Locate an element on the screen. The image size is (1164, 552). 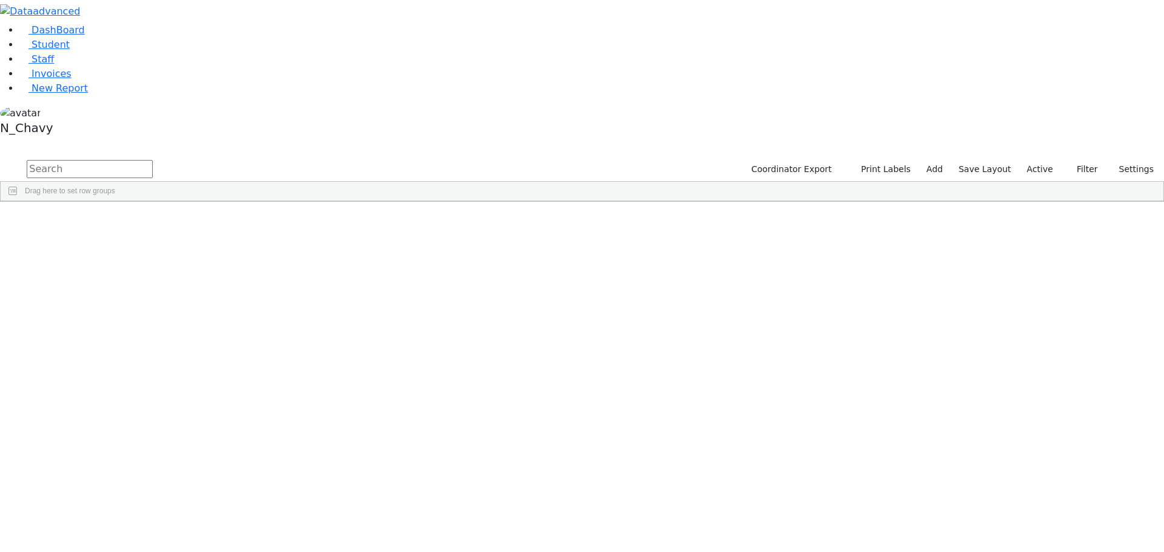
span: New Report is located at coordinates (59, 88).